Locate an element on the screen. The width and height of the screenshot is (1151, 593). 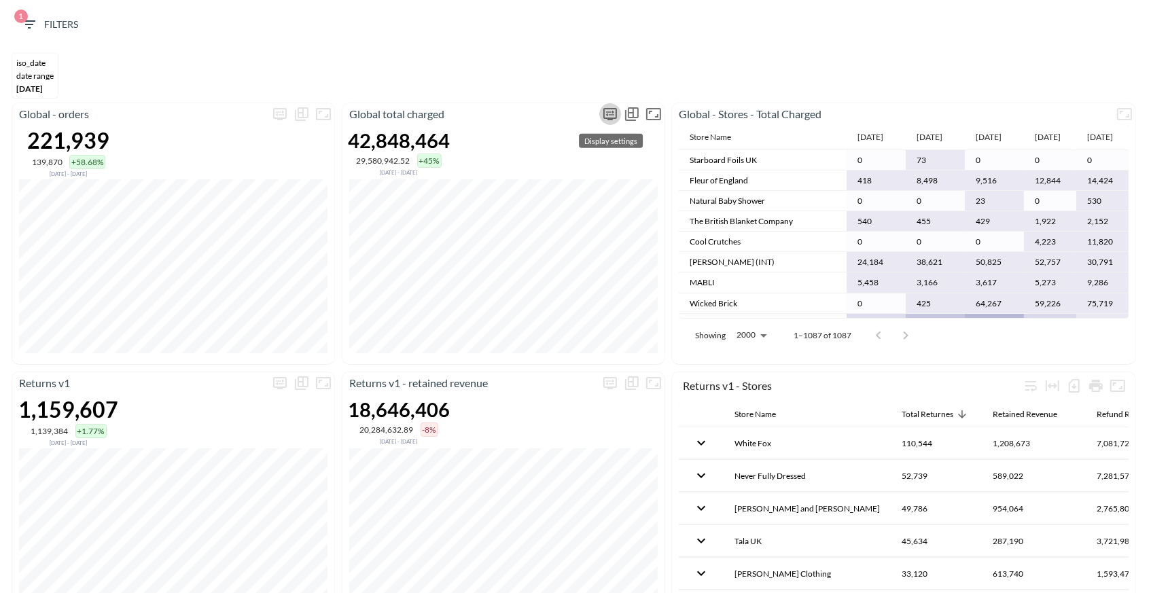
span: Store Name is located at coordinates (764, 415).